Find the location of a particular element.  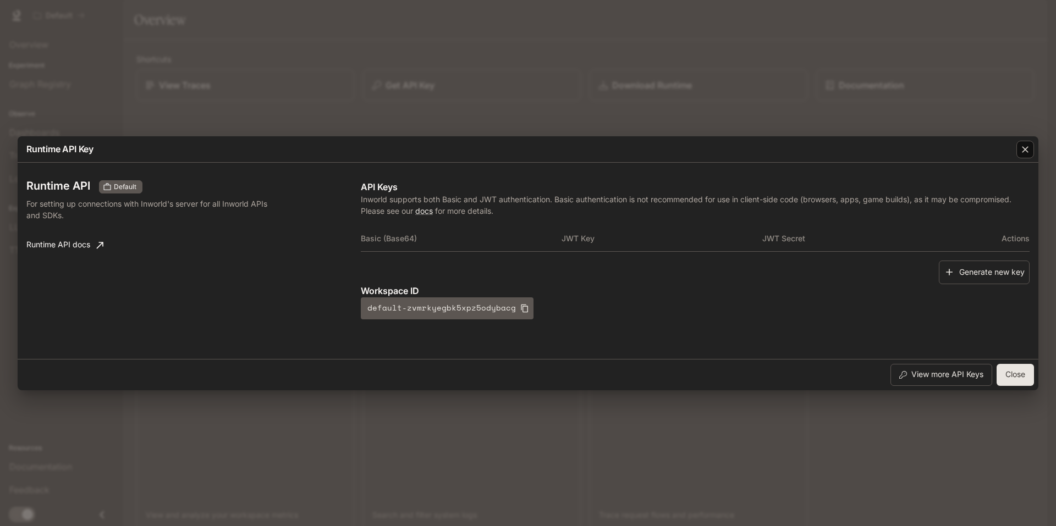

div: These keys will apply to your current workspace only is located at coordinates (120, 187).